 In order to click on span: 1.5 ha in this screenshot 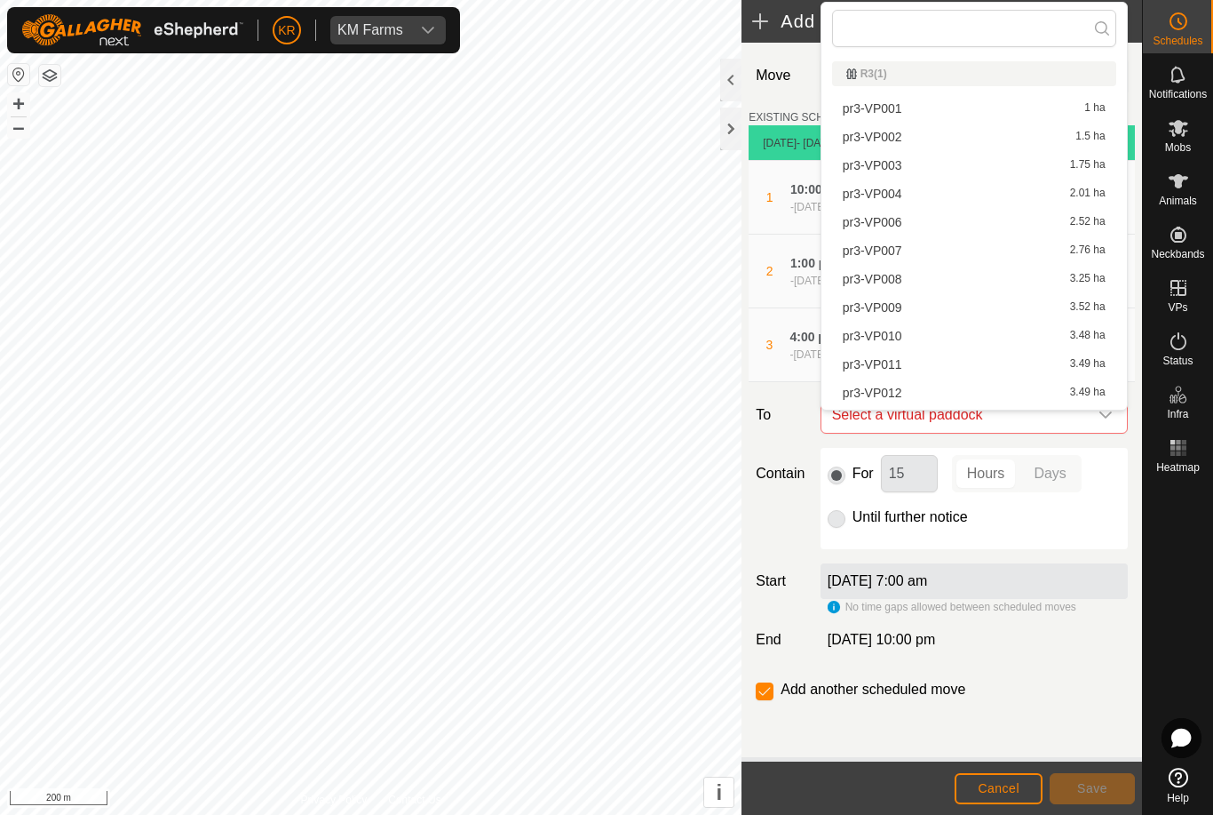, I will do `click(1090, 137)`.